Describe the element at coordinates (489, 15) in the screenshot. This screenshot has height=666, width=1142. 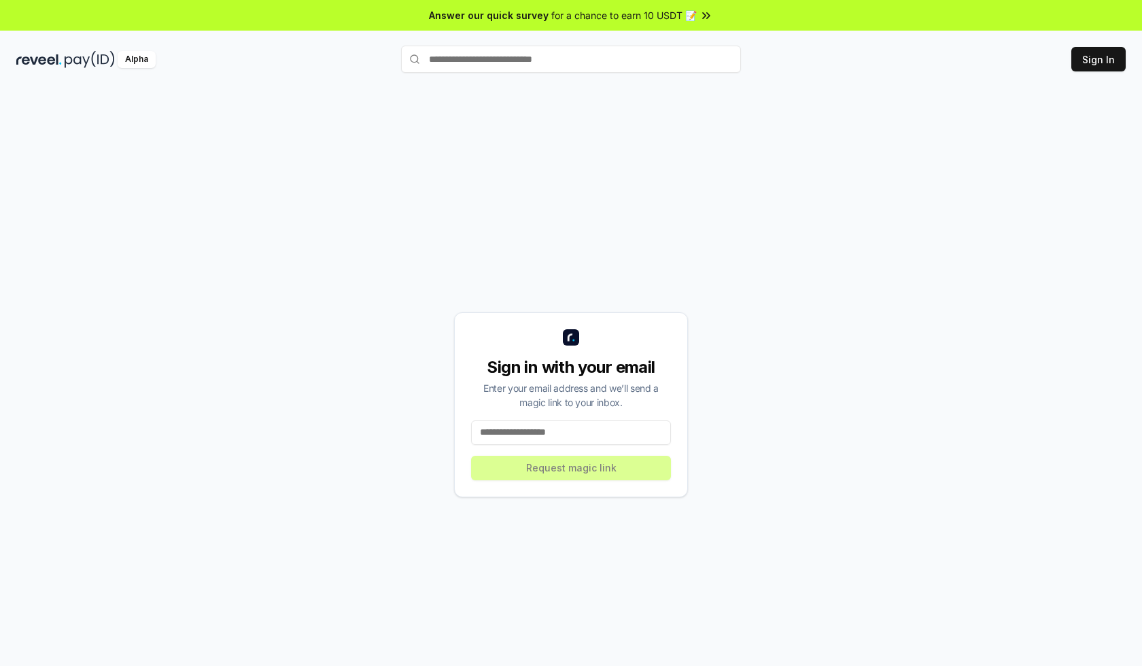
I see `span: Answer our quick survey` at that location.